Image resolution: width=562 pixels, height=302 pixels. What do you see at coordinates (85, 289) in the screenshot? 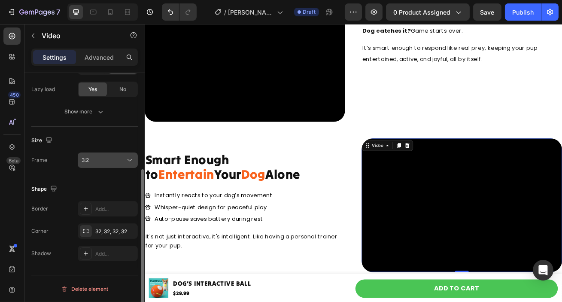
I see `div: Delete element` at bounding box center [85, 289].